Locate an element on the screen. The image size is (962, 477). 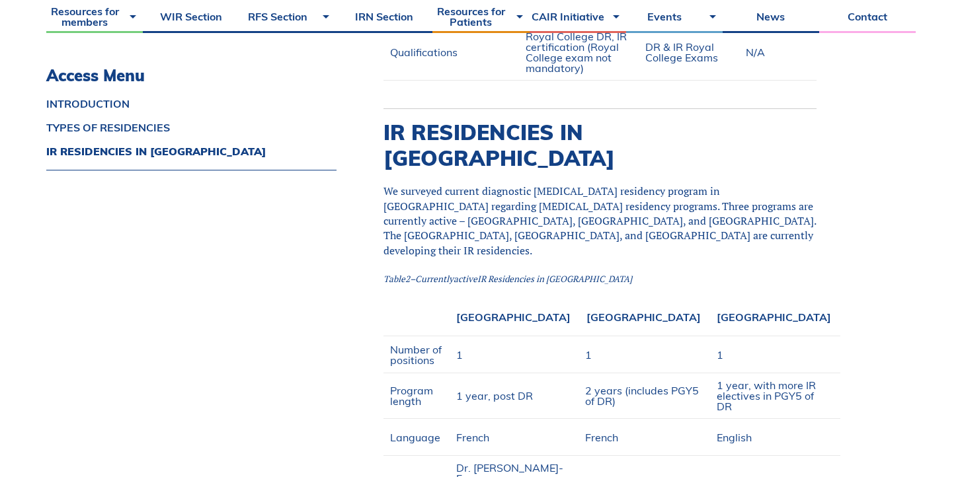
span: ly is located at coordinates (449, 279).